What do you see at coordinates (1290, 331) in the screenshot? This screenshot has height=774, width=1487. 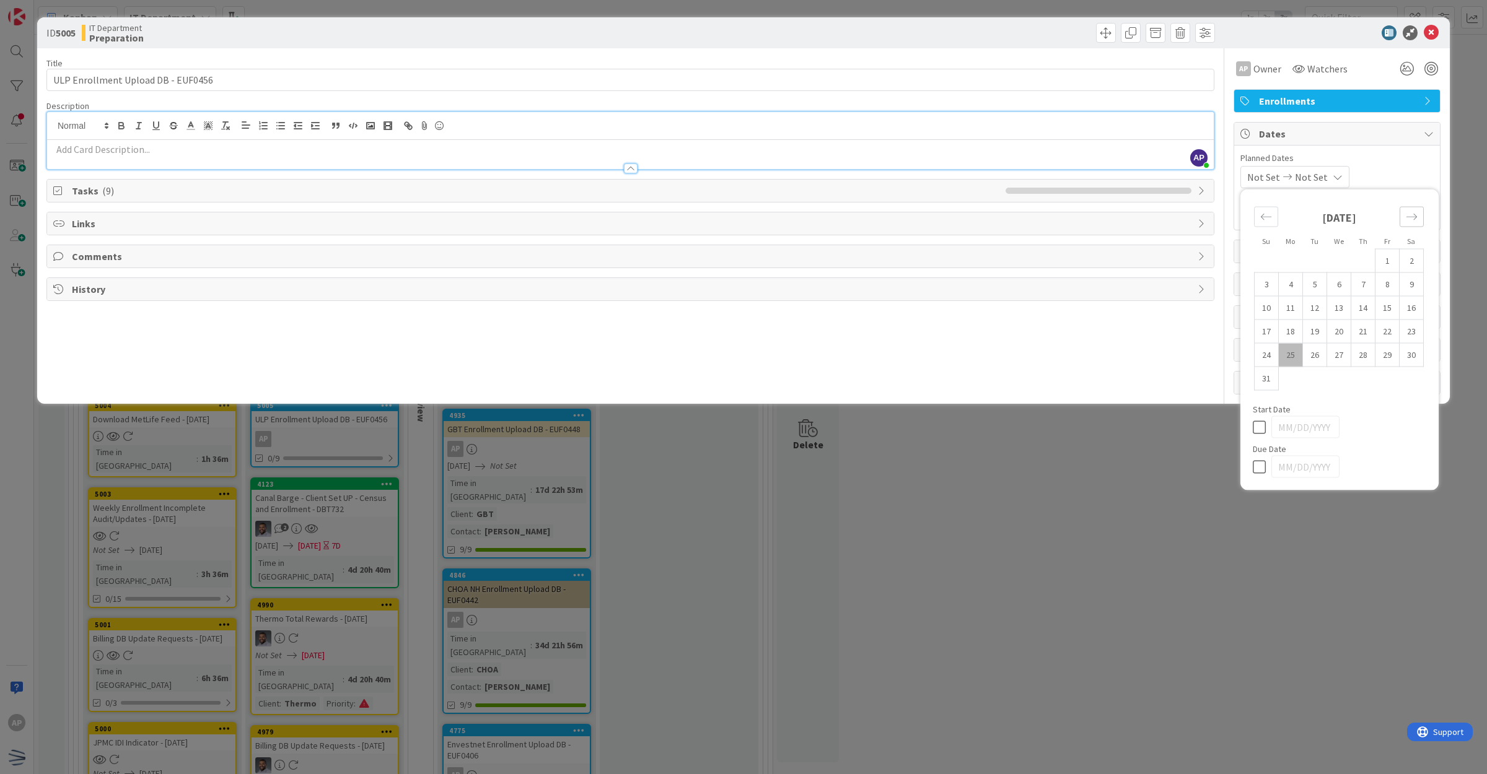 I see `td: Choose Monday, 08/18/2025 12:00 PM as your check-in date. It’s available.` at bounding box center [1290, 331].